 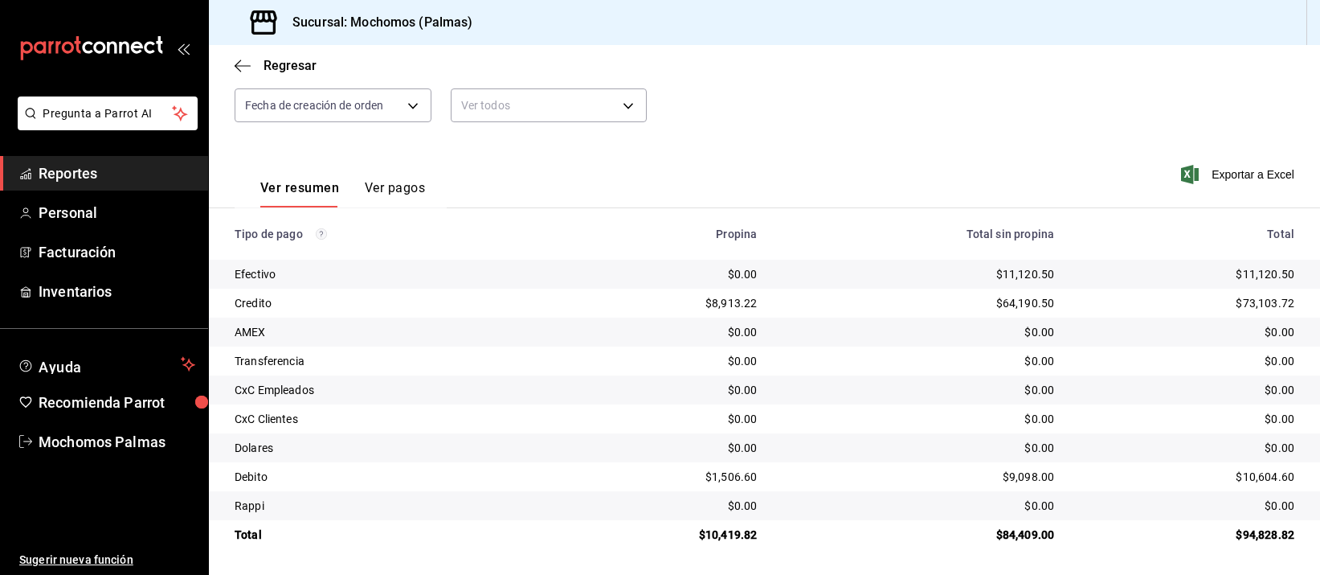 I want to click on button: open_drawer_menu, so click(x=183, y=48).